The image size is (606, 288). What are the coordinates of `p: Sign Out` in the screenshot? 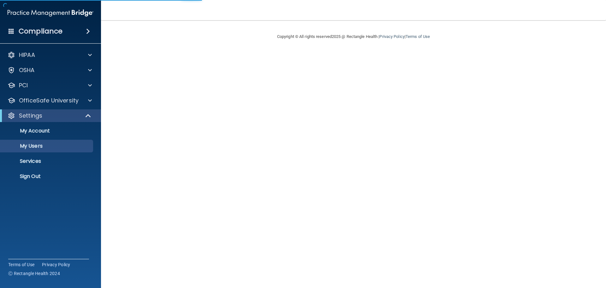 It's located at (47, 176).